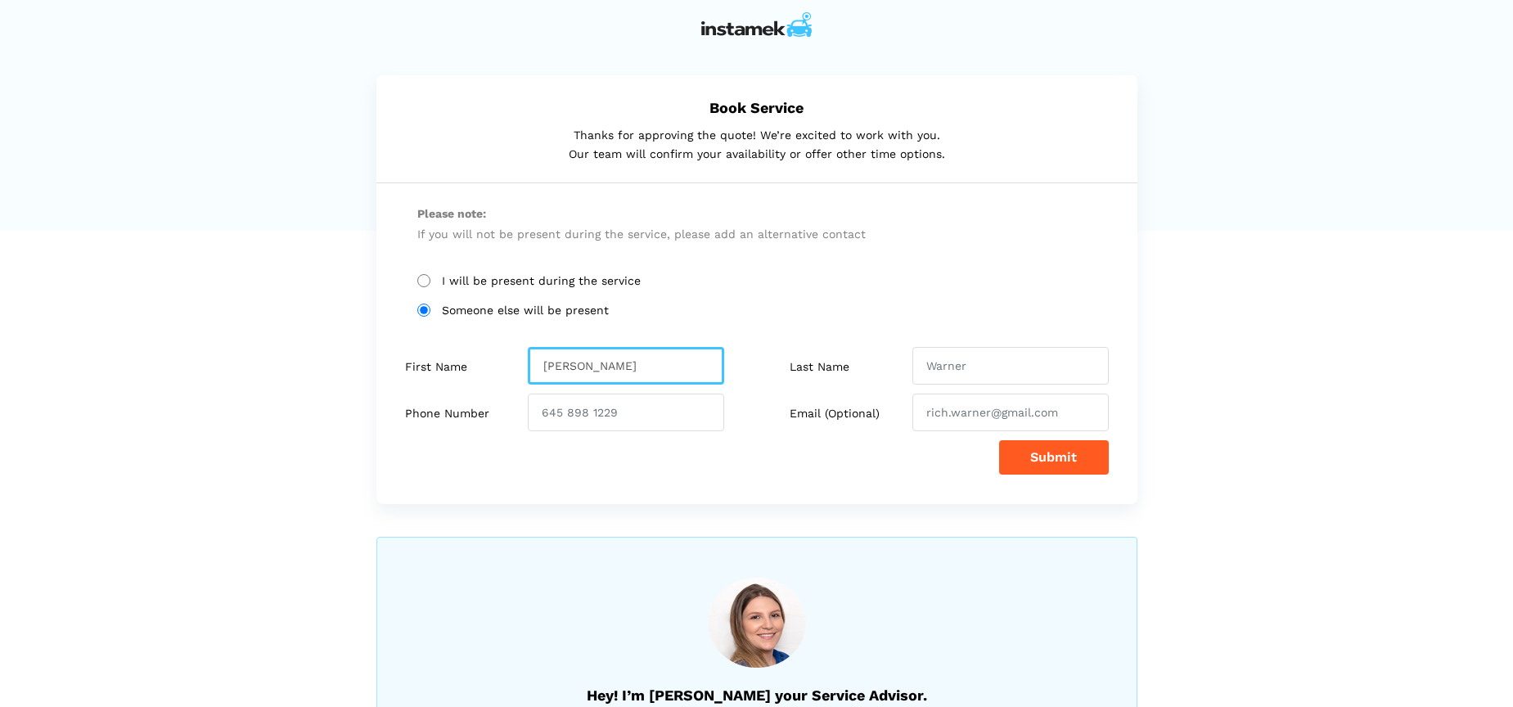  Describe the element at coordinates (1054, 457) in the screenshot. I see `button: Submit` at that location.